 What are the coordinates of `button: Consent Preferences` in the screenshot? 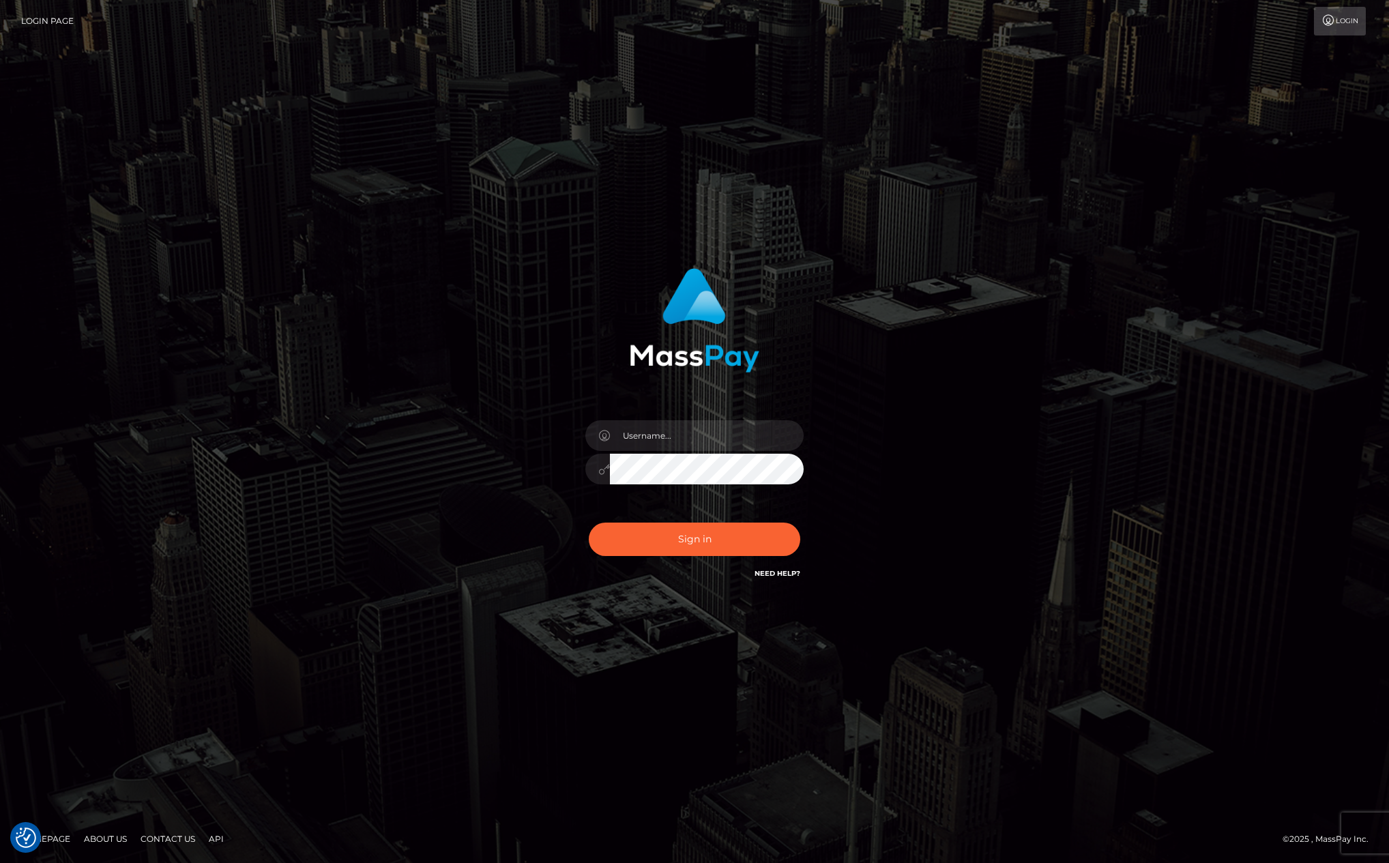 It's located at (26, 838).